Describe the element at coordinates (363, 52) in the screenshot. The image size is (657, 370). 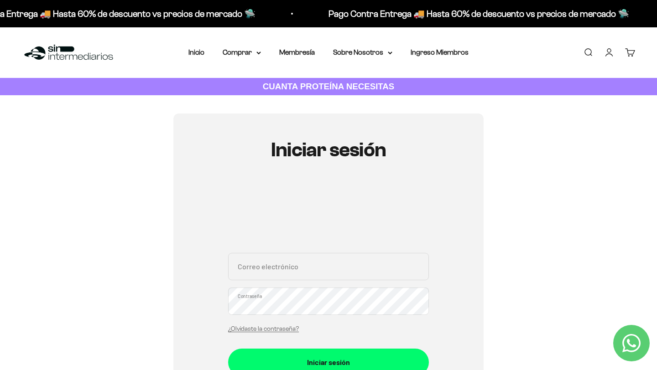
I see `summary: Sobre Nosotros` at that location.